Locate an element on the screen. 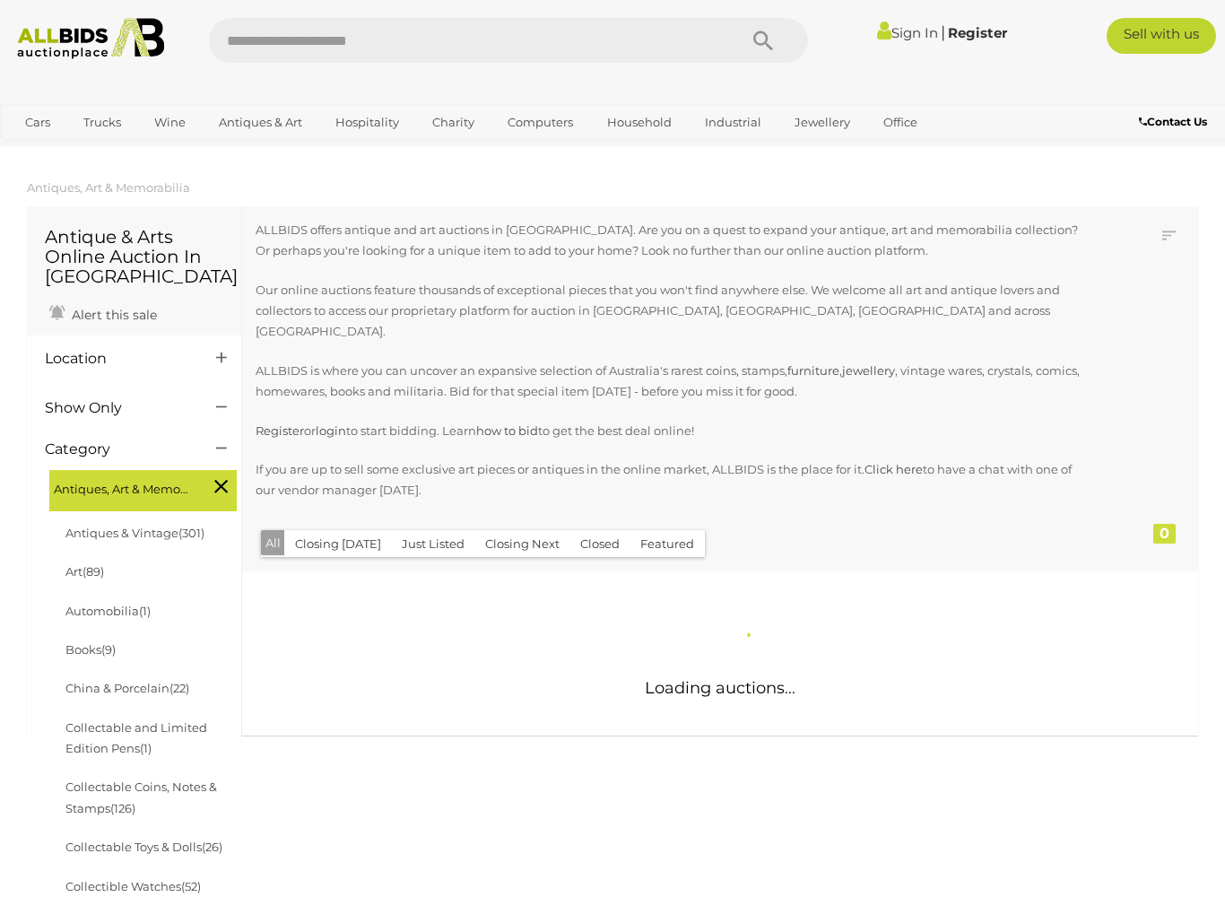 This screenshot has width=1225, height=897. a: Art(89) is located at coordinates (84, 571).